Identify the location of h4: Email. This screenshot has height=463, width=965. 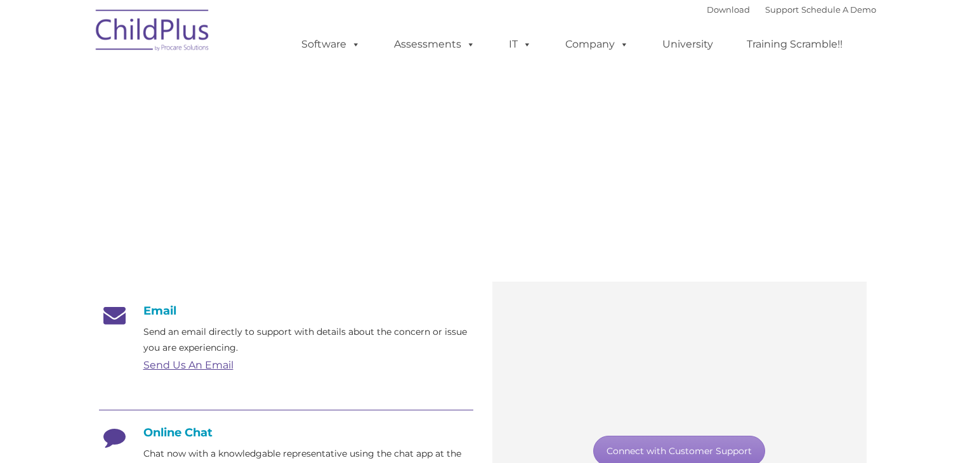
(286, 311).